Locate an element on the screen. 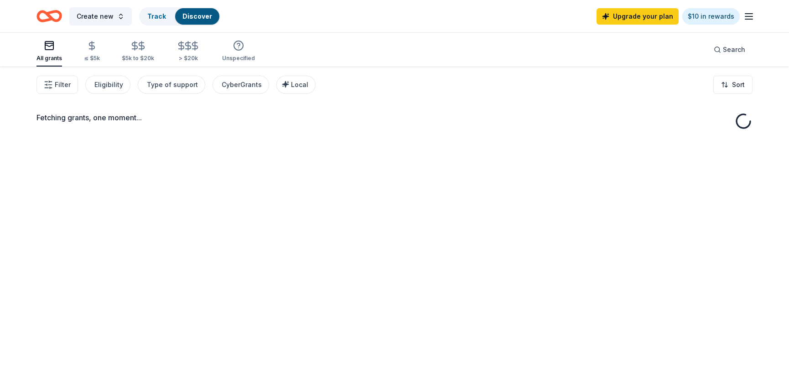  a: $10 in rewards is located at coordinates (711, 16).